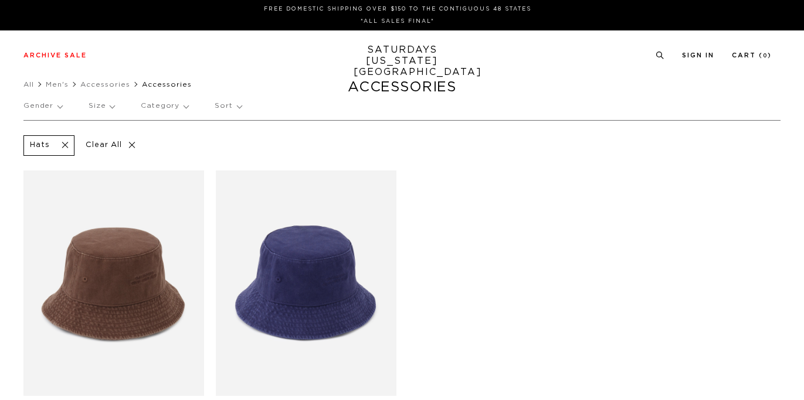 This screenshot has height=400, width=804. What do you see at coordinates (166, 84) in the screenshot?
I see `span: Accessories` at bounding box center [166, 84].